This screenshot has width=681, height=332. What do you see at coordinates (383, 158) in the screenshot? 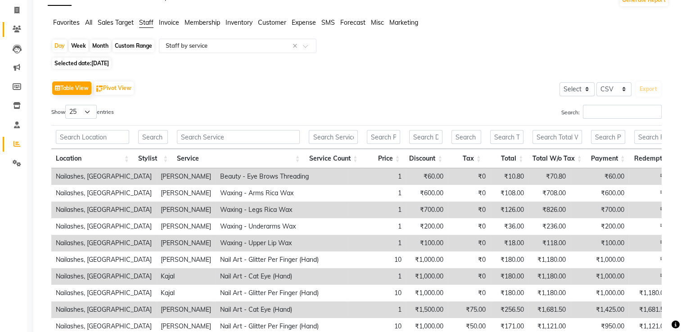
I see `th: Price: activate to sort column ascending` at bounding box center [383, 158].